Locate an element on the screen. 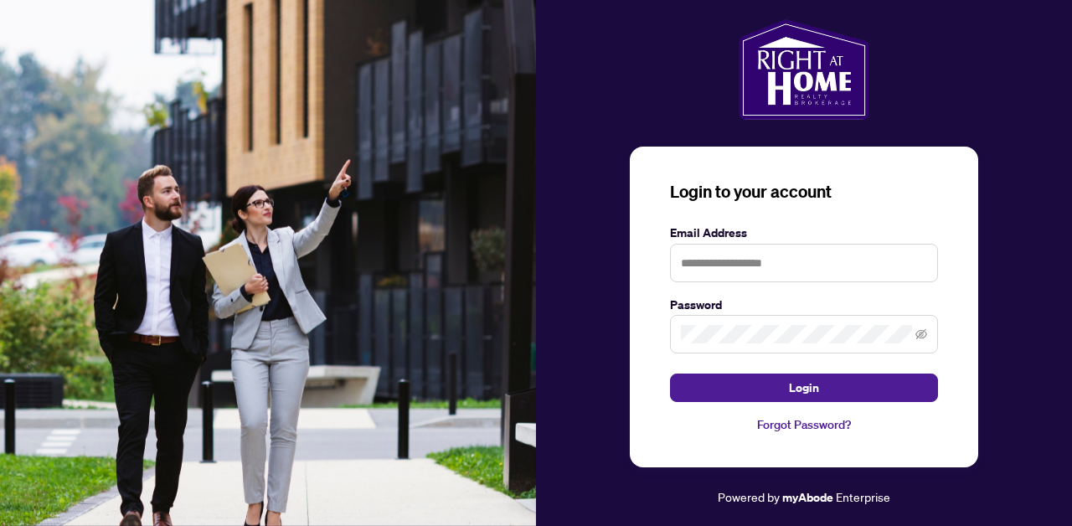 This screenshot has height=526, width=1072. img: ma-logo is located at coordinates (803, 70).